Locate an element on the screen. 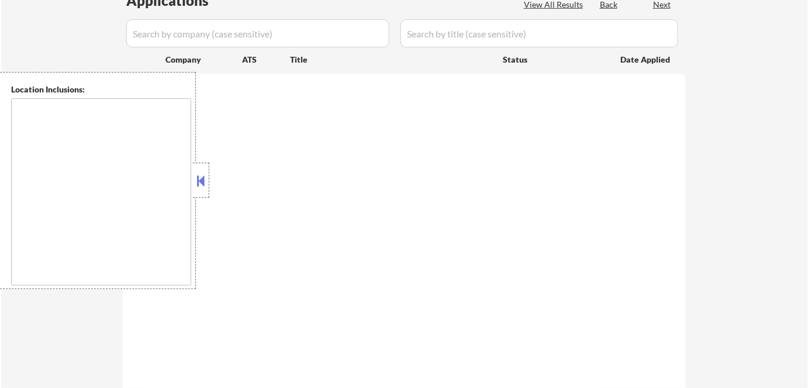 The height and width of the screenshot is (388, 808). div: Location Inclusions: is located at coordinates (101, 89).